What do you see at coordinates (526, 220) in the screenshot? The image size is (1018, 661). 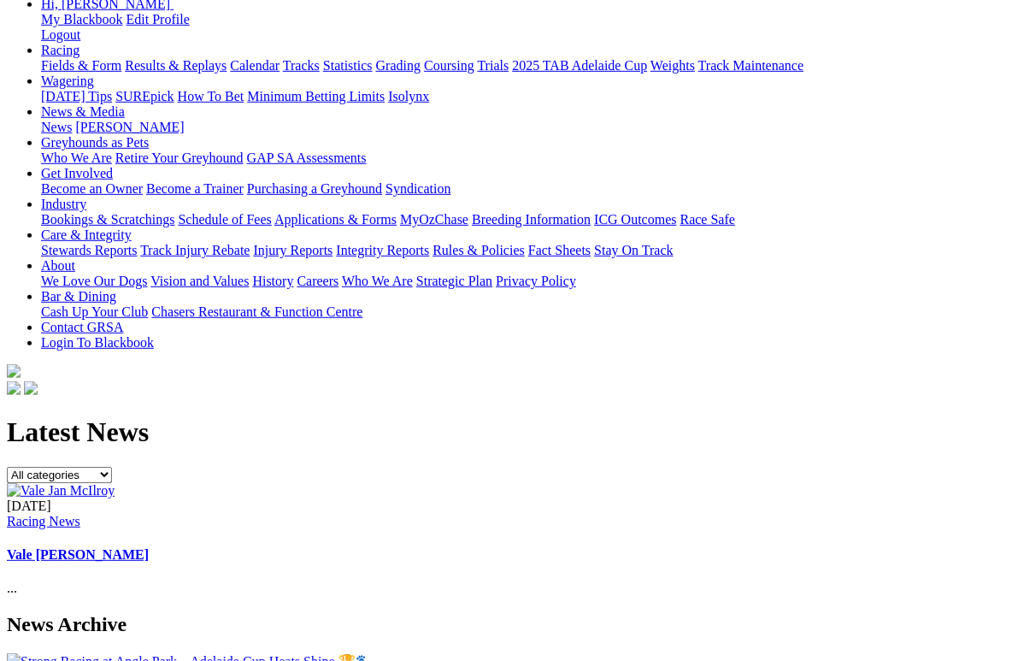 I see `div: Industry` at bounding box center [526, 220].